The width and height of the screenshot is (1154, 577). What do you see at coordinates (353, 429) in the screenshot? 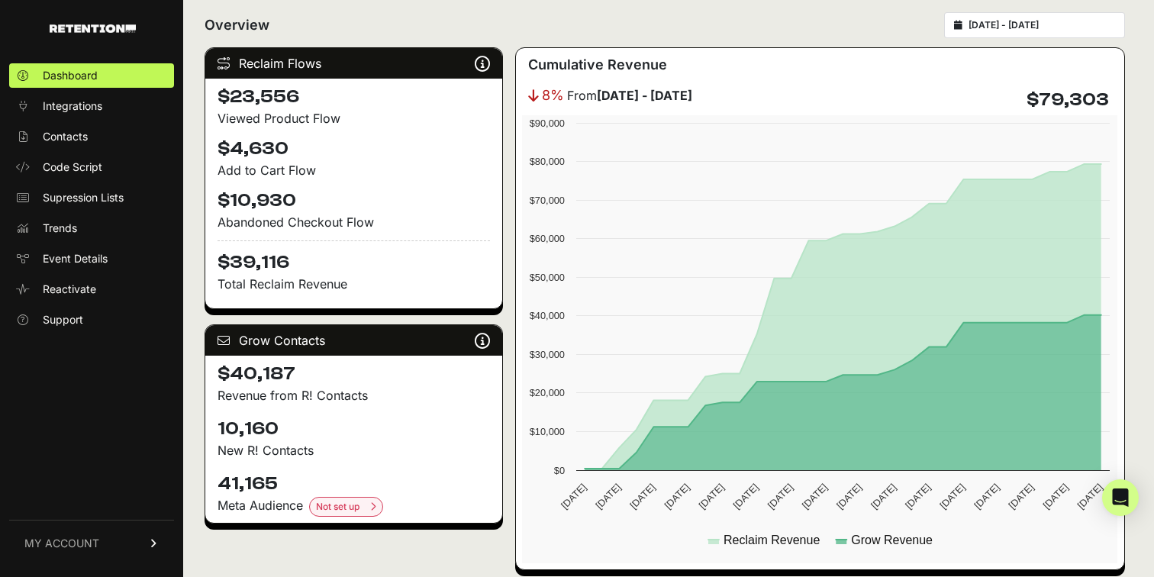
I see `h4: 10,160` at bounding box center [353, 429].